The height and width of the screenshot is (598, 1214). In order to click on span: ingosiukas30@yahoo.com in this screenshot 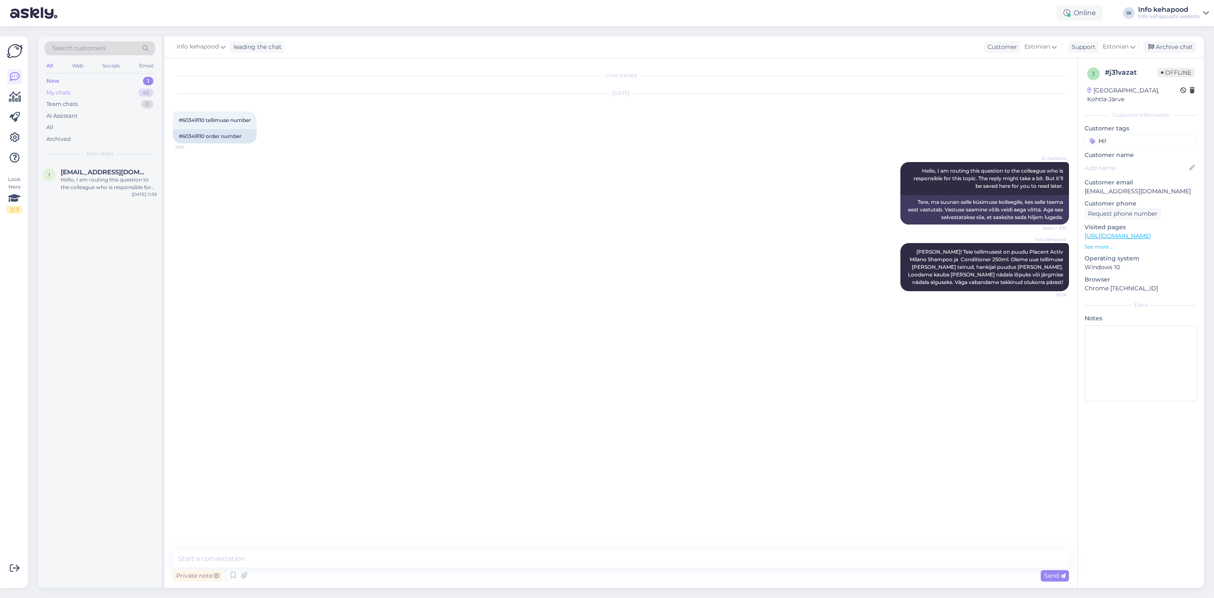, I will do `click(105, 172)`.